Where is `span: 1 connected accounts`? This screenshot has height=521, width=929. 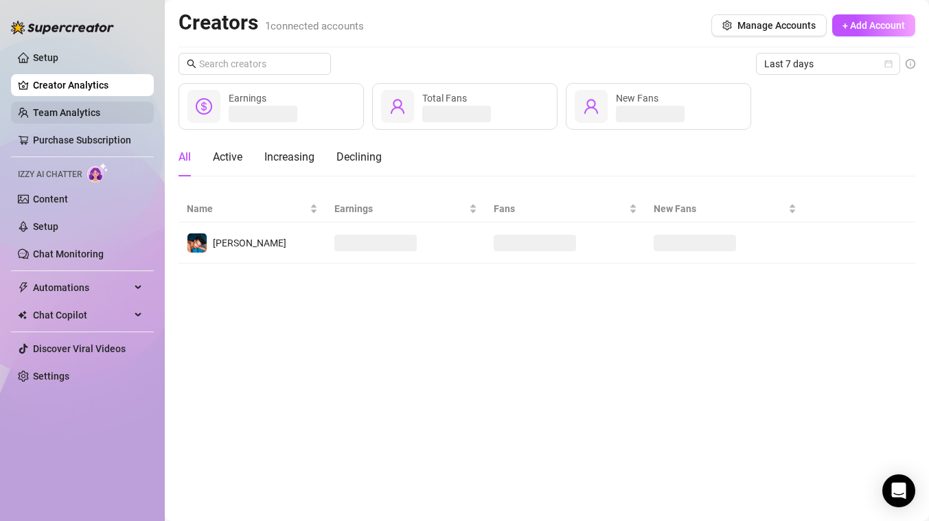
span: 1 connected accounts is located at coordinates (315, 26).